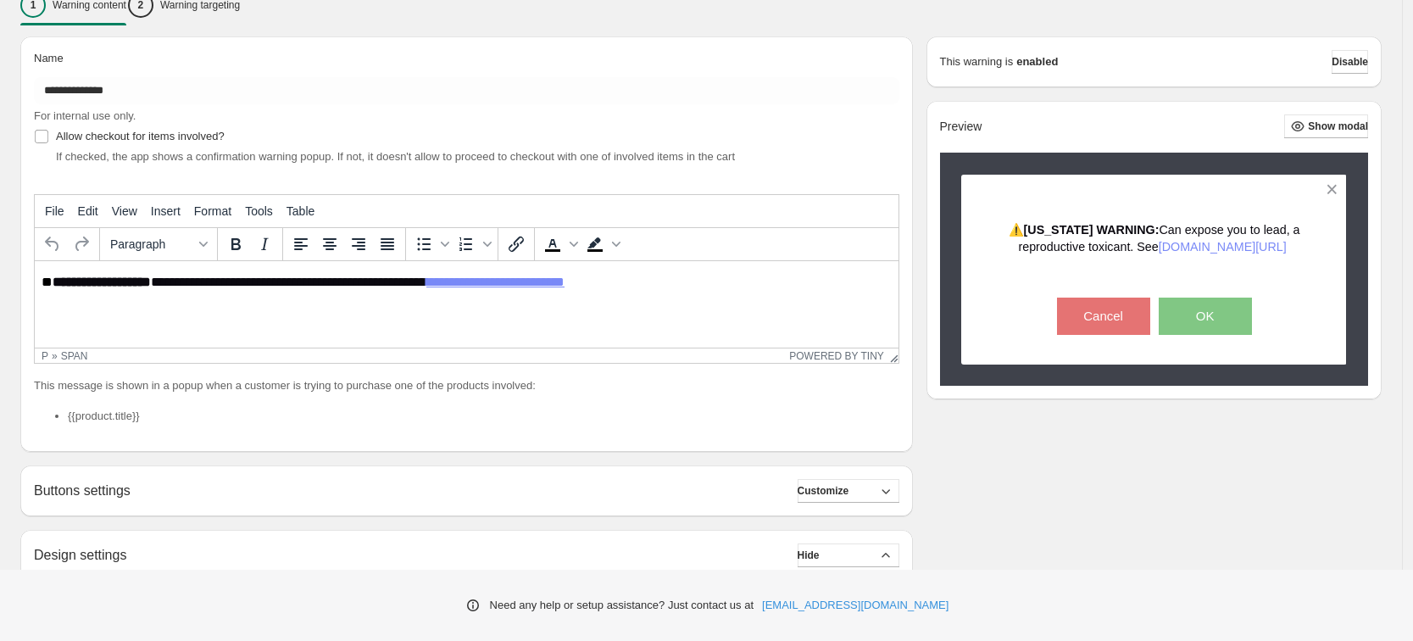 This screenshot has height=641, width=1413. What do you see at coordinates (264, 244) in the screenshot?
I see `button: Italic` at bounding box center [264, 244].